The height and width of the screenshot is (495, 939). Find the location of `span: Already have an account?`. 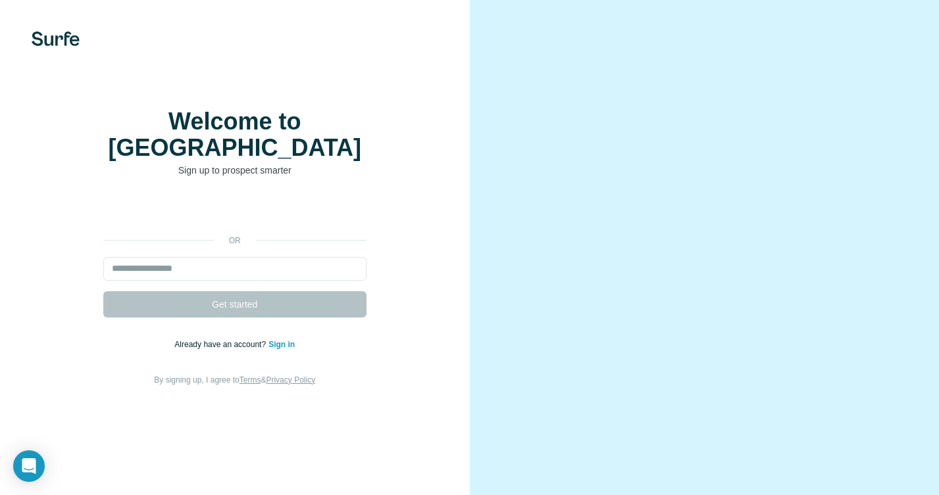

span: Already have an account? is located at coordinates (221, 345).